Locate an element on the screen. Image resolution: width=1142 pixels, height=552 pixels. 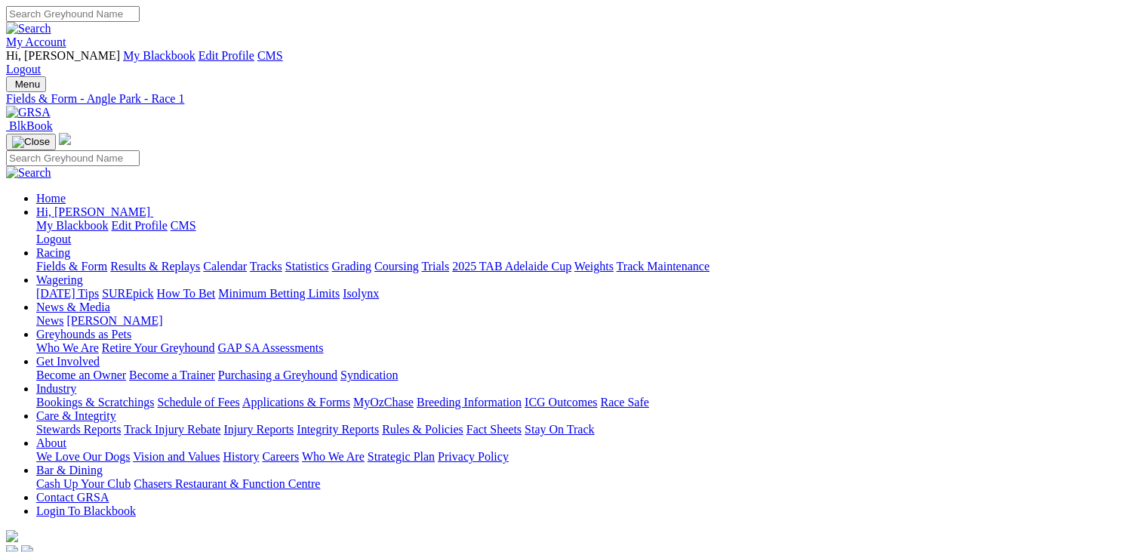
a: Bookings & Scratchings is located at coordinates (95, 402).